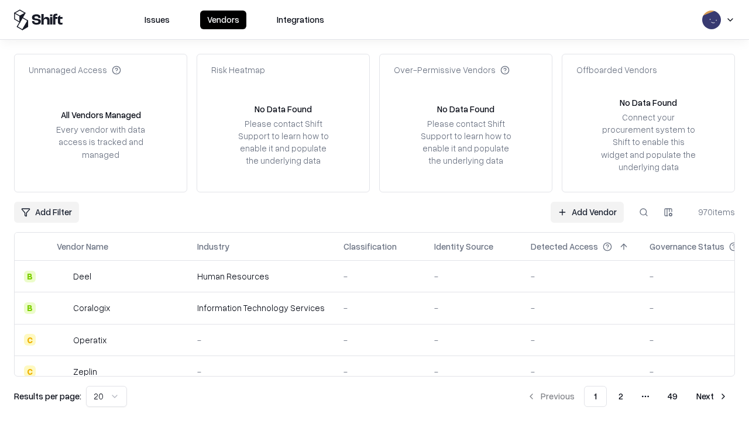 The image size is (749, 421). Describe the element at coordinates (91, 308) in the screenshot. I see `div: Coralogix` at that location.